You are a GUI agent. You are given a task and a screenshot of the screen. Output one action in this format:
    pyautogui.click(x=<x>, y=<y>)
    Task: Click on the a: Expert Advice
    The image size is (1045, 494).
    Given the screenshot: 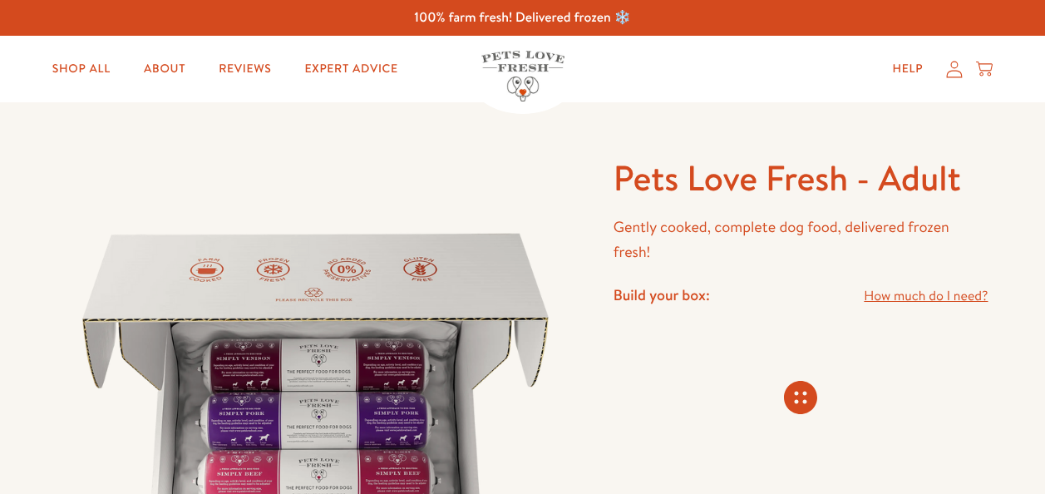 What is the action you would take?
    pyautogui.click(x=351, y=69)
    